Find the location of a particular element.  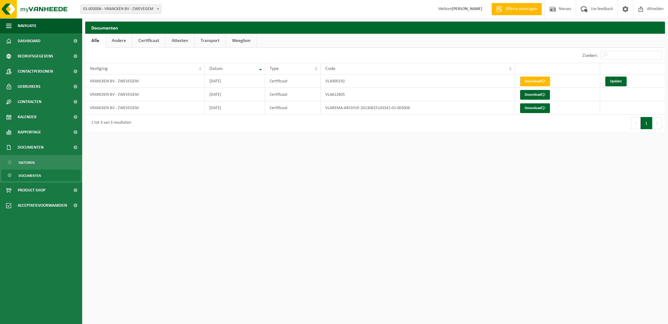

span: Bedrijfsgegevens is located at coordinates (35, 56).